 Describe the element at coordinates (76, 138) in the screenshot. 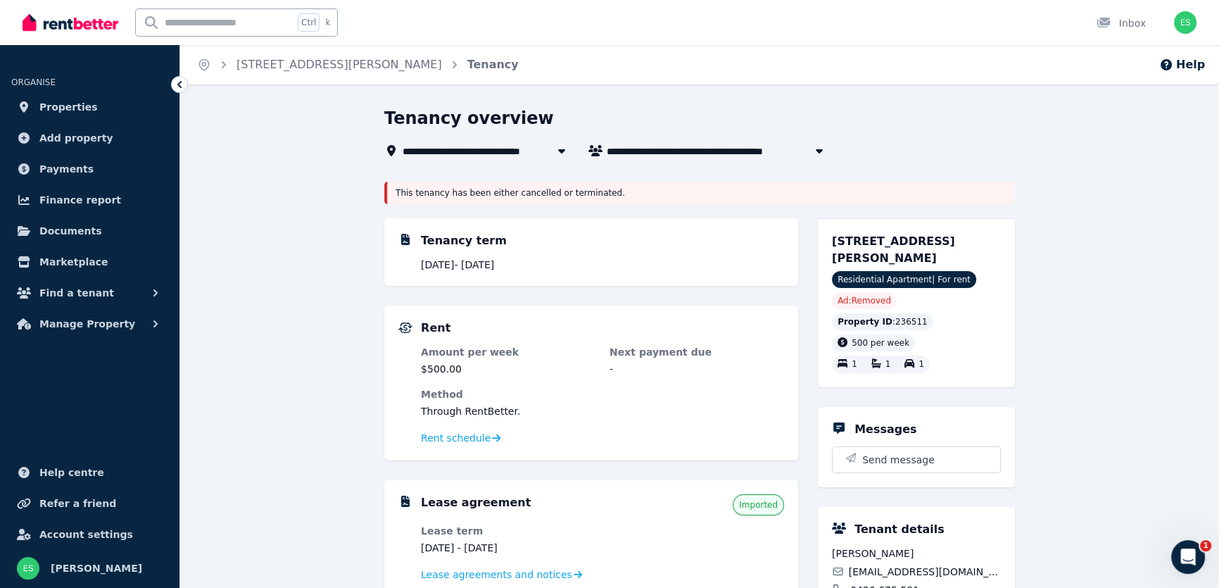

I see `span: Add property` at that location.